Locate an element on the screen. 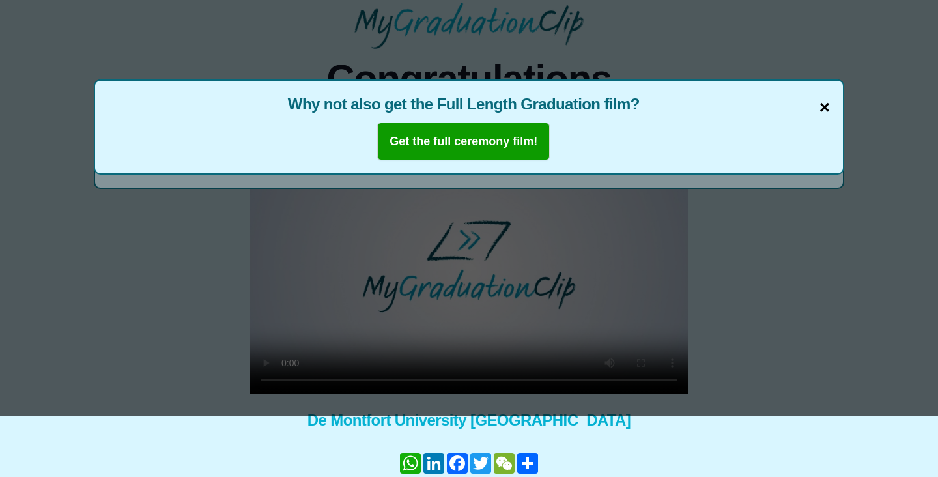 This screenshot has width=938, height=477. b: Get the full ceremony film! is located at coordinates (463, 141).